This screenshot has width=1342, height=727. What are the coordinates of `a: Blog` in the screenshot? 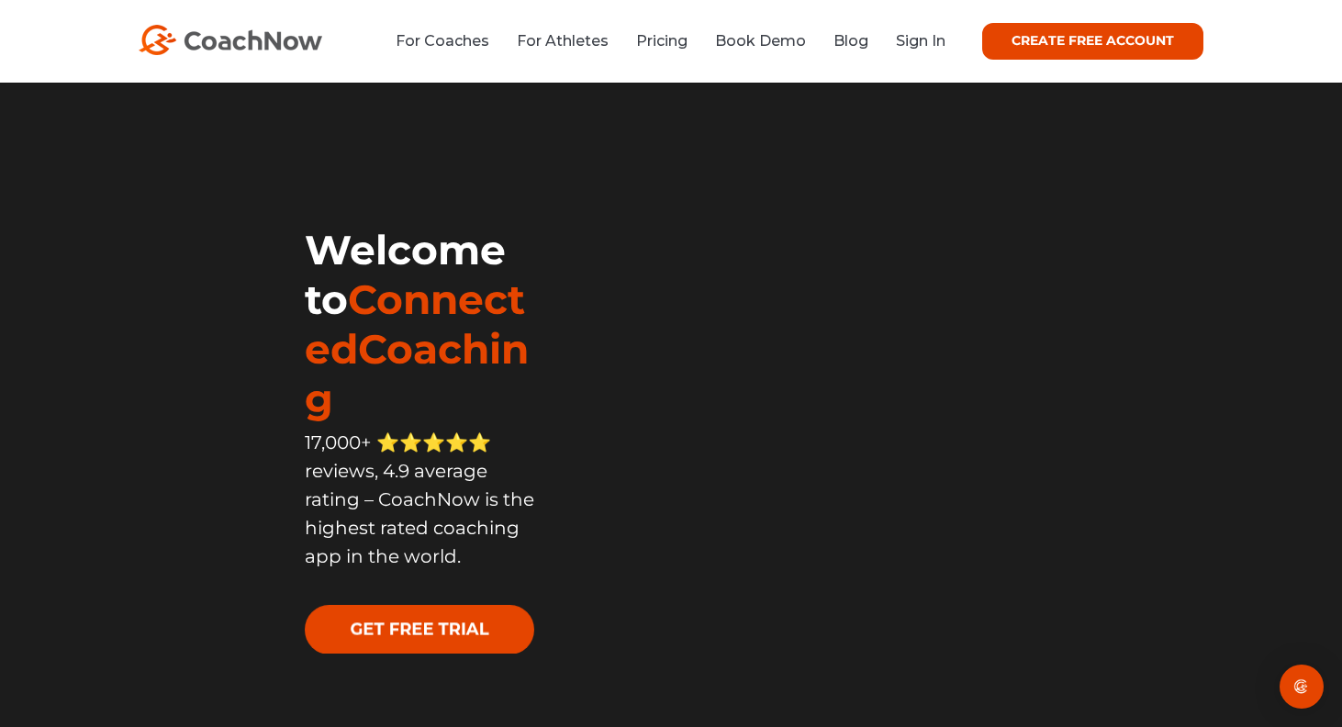 It's located at (851, 40).